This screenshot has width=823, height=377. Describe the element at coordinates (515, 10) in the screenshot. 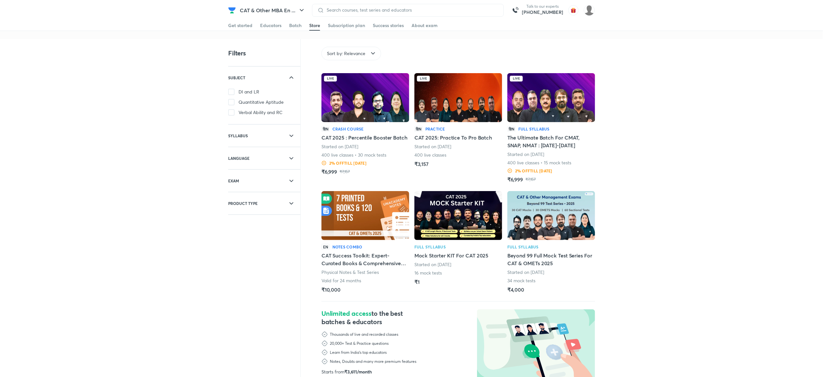

I see `a: call-us` at that location.